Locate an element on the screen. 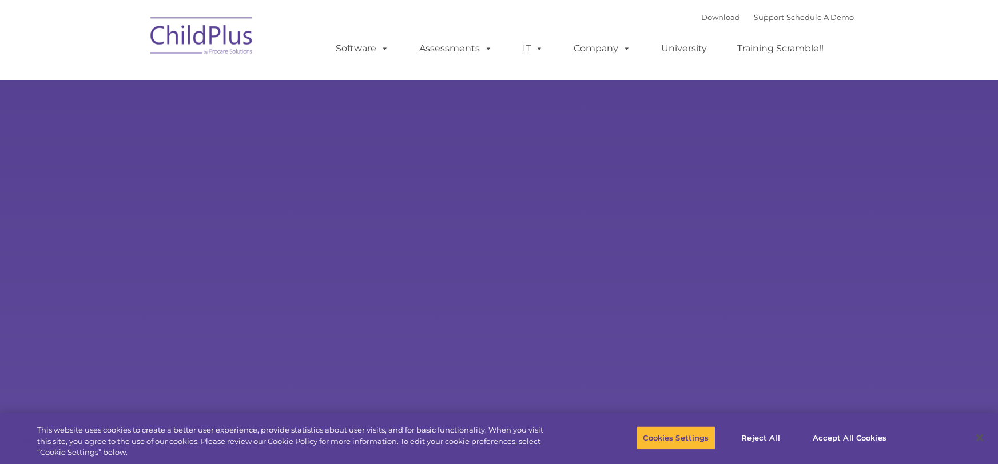 This screenshot has width=998, height=464. a: Training Scramble!! is located at coordinates (780, 49).